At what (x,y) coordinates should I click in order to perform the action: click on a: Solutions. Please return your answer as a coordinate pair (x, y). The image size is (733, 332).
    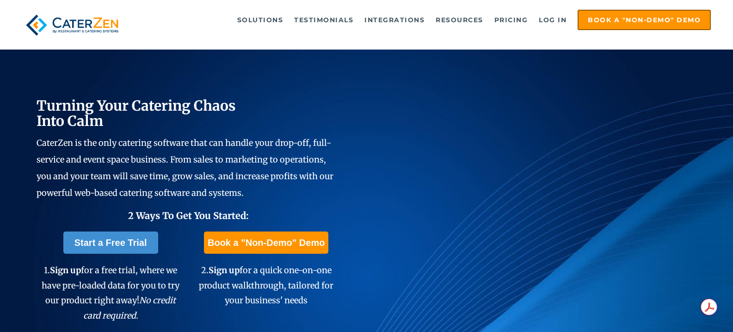
    Looking at the image, I should click on (260, 20).